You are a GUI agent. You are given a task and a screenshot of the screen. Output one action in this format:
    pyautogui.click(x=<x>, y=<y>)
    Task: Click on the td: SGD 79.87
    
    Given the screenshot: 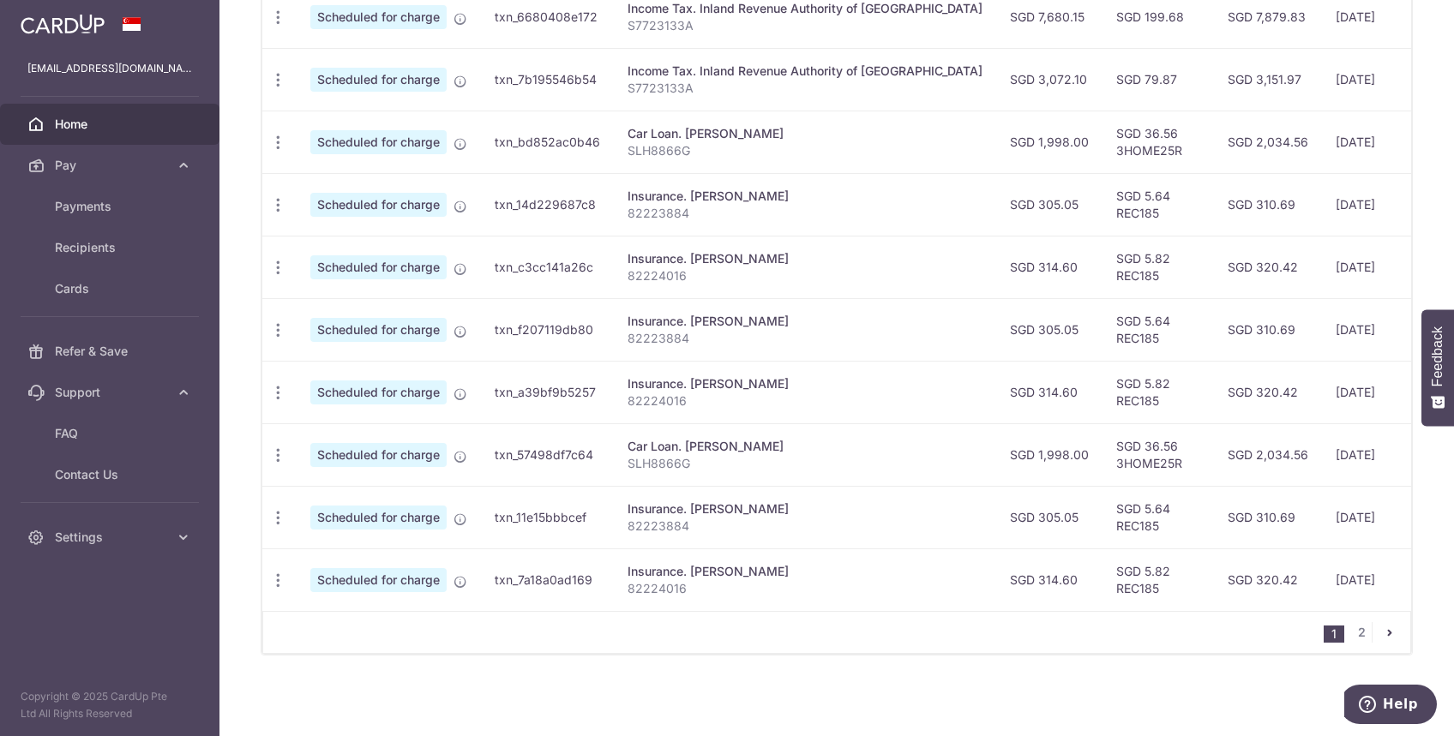 What is the action you would take?
    pyautogui.click(x=1158, y=79)
    